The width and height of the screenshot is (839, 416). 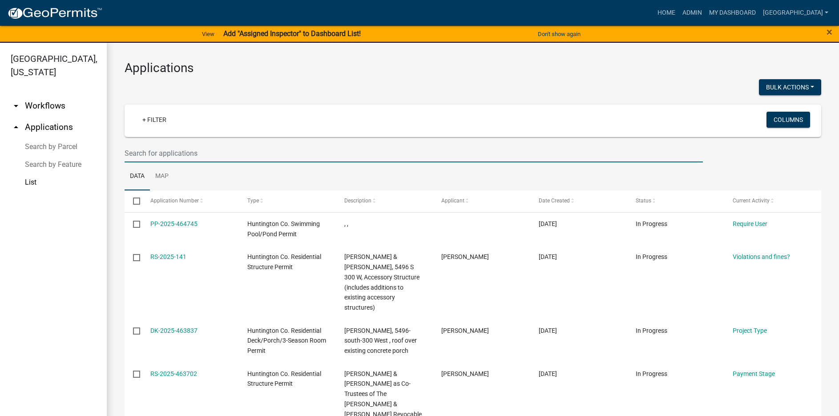 I want to click on a: DK-2025-463837, so click(x=174, y=331).